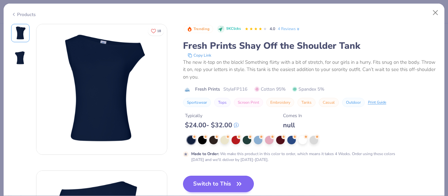  What do you see at coordinates (289, 29) in the screenshot?
I see `a: 4 Reviews` at bounding box center [289, 29].